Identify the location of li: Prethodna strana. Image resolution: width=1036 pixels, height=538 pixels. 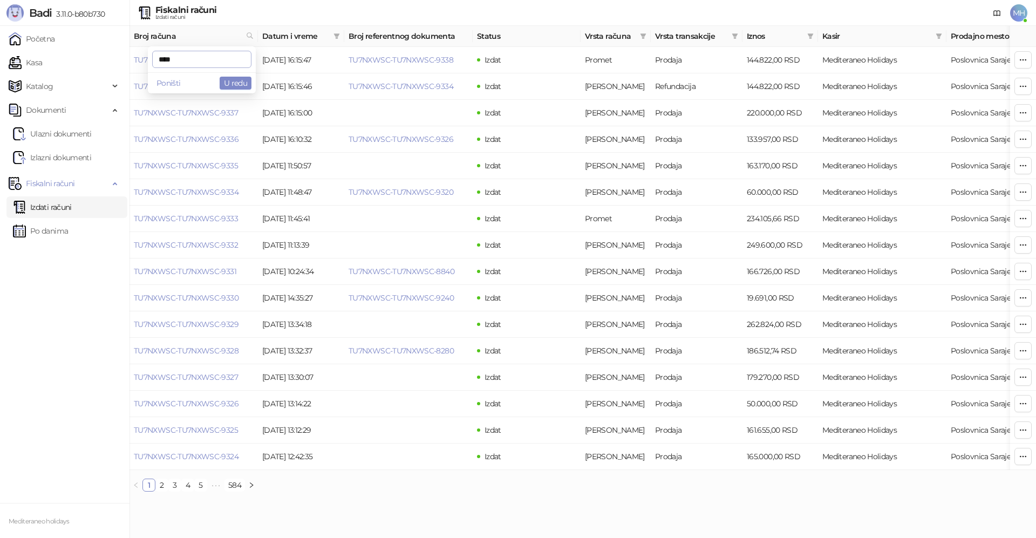
(136, 485).